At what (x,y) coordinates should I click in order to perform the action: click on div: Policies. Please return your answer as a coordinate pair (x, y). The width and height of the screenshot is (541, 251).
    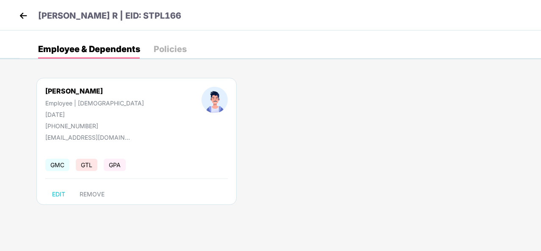
    Looking at the image, I should click on (170, 49).